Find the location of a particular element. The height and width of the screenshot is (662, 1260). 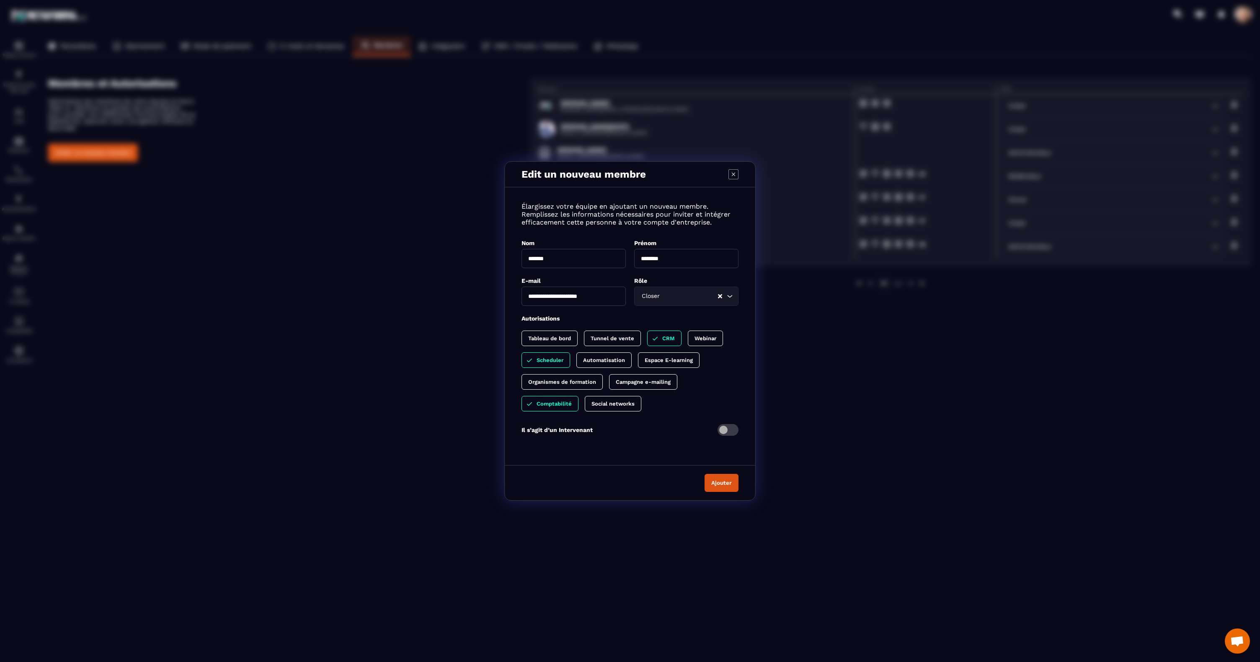

p: Élargissez votre équipe en ajoutant un nouveau membre. Remplissez les informations nécessaires po... is located at coordinates (630, 214).